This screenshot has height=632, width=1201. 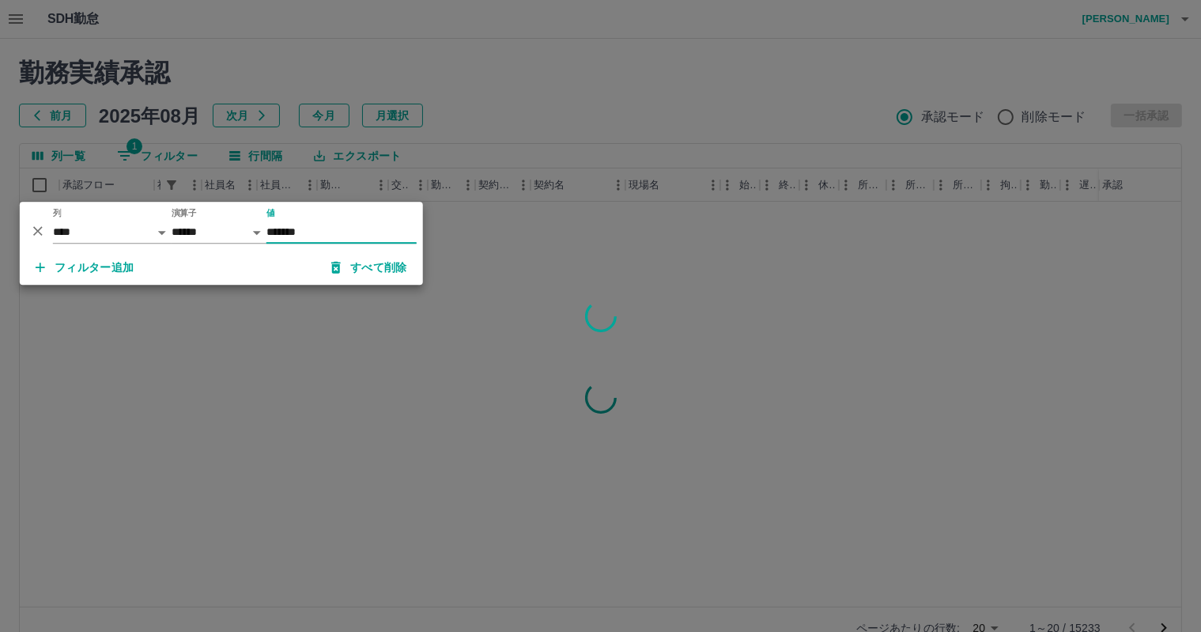 What do you see at coordinates (184, 213) in the screenshot?
I see `label: 演算子` at bounding box center [184, 213].